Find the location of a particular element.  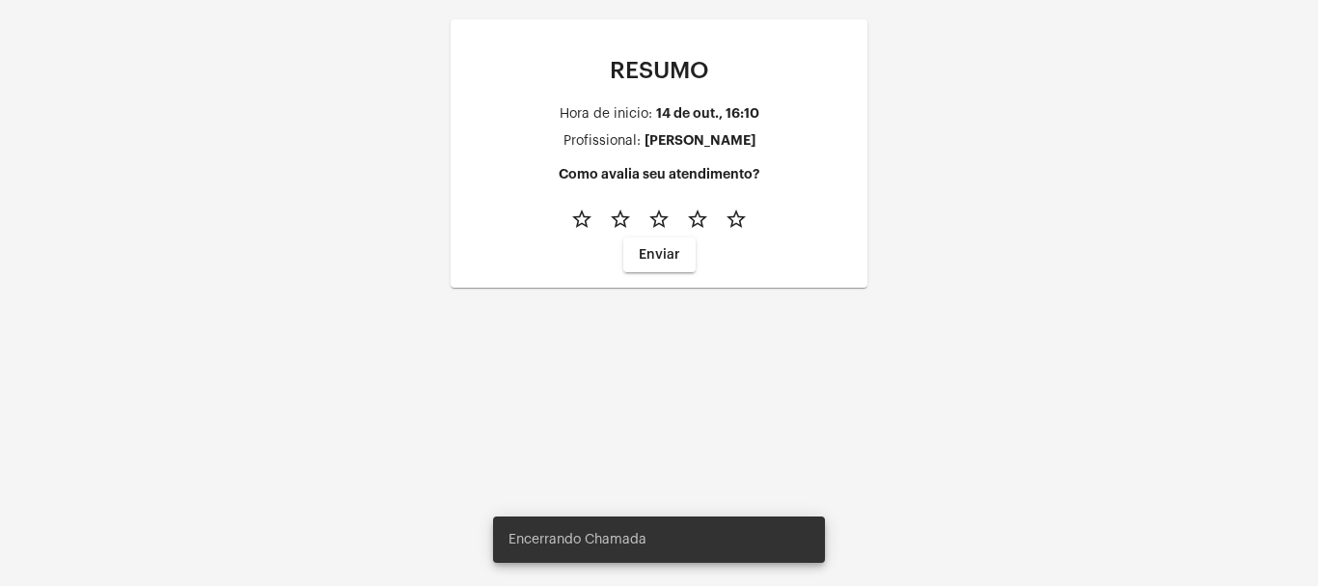

span: Enviar is located at coordinates (659, 255).